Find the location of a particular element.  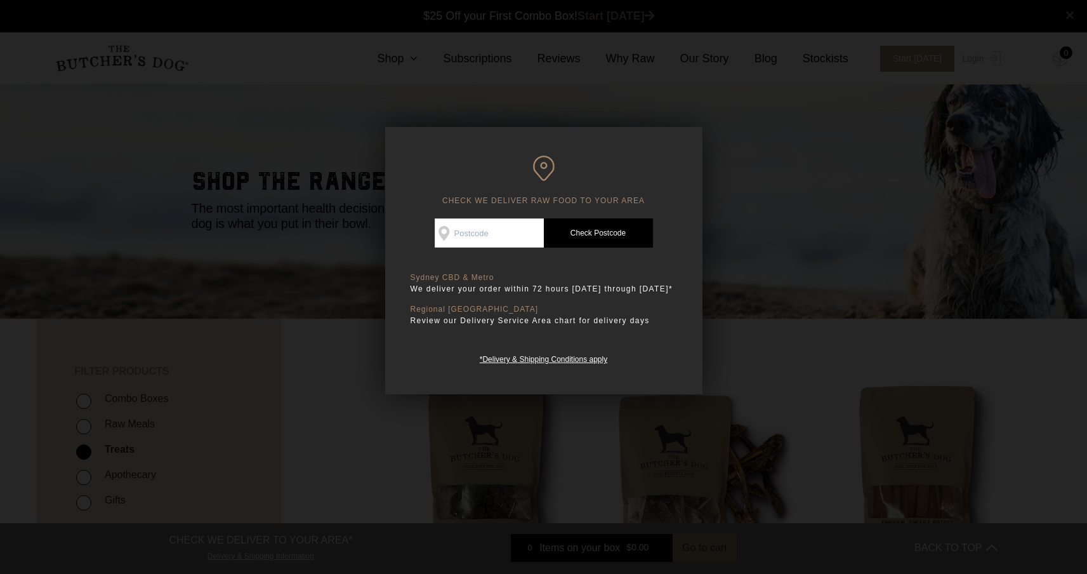

a: Check Postcode is located at coordinates (598, 233).